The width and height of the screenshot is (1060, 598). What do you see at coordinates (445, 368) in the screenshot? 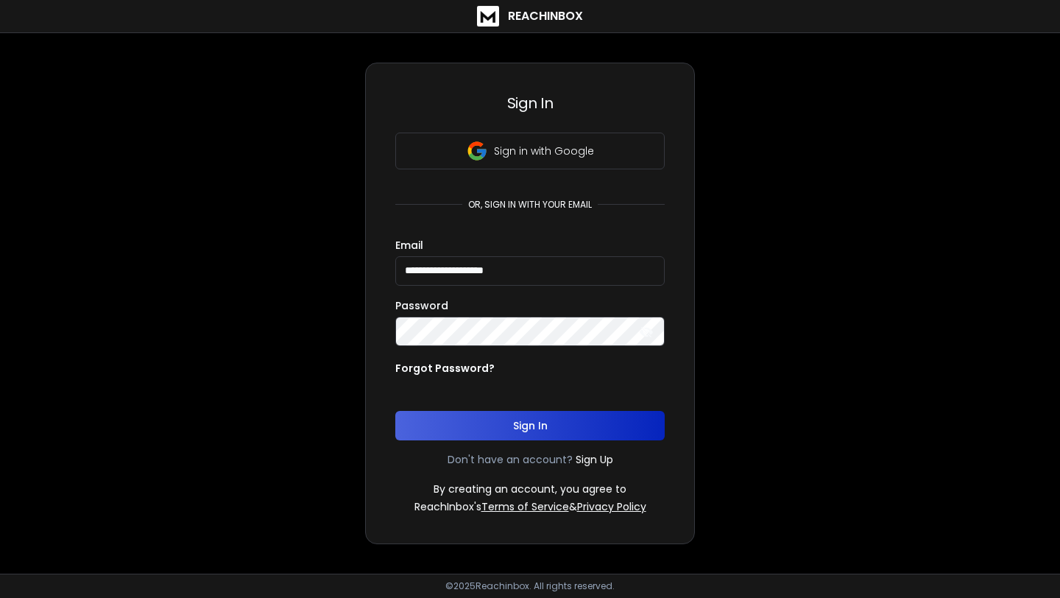
I see `p: Forgot Password?` at bounding box center [445, 368].